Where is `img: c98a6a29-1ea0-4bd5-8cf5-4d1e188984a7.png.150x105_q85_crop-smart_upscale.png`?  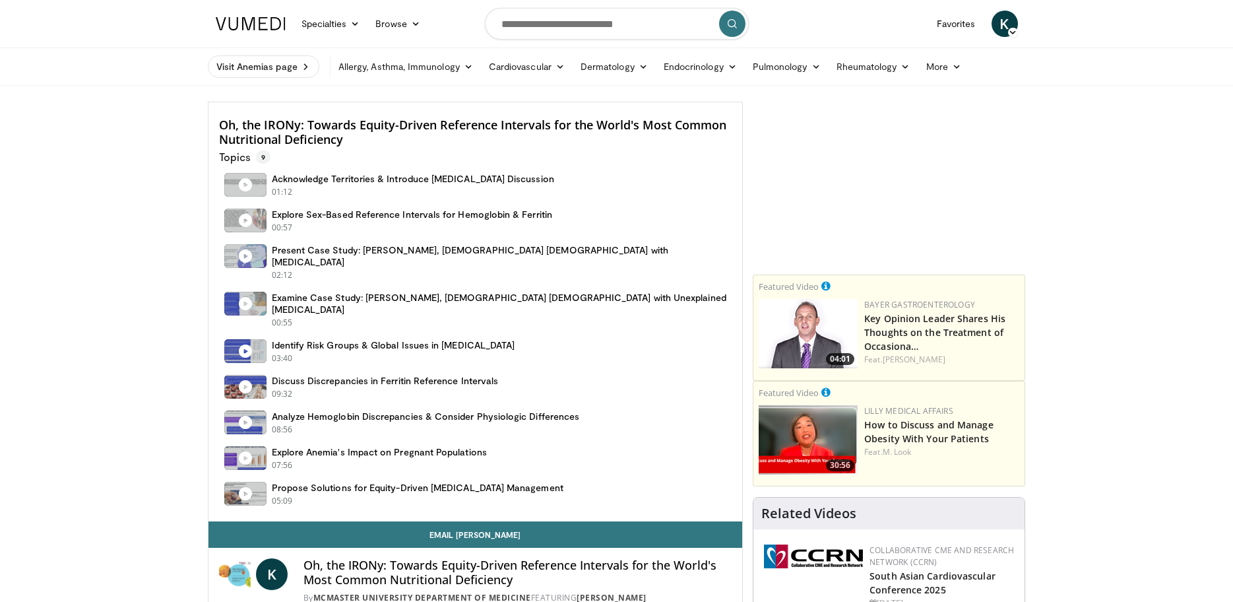
img: c98a6a29-1ea0-4bd5-8cf5-4d1e188984a7.png.150x105_q85_crop-smart_upscale.png is located at coordinates (808, 439).